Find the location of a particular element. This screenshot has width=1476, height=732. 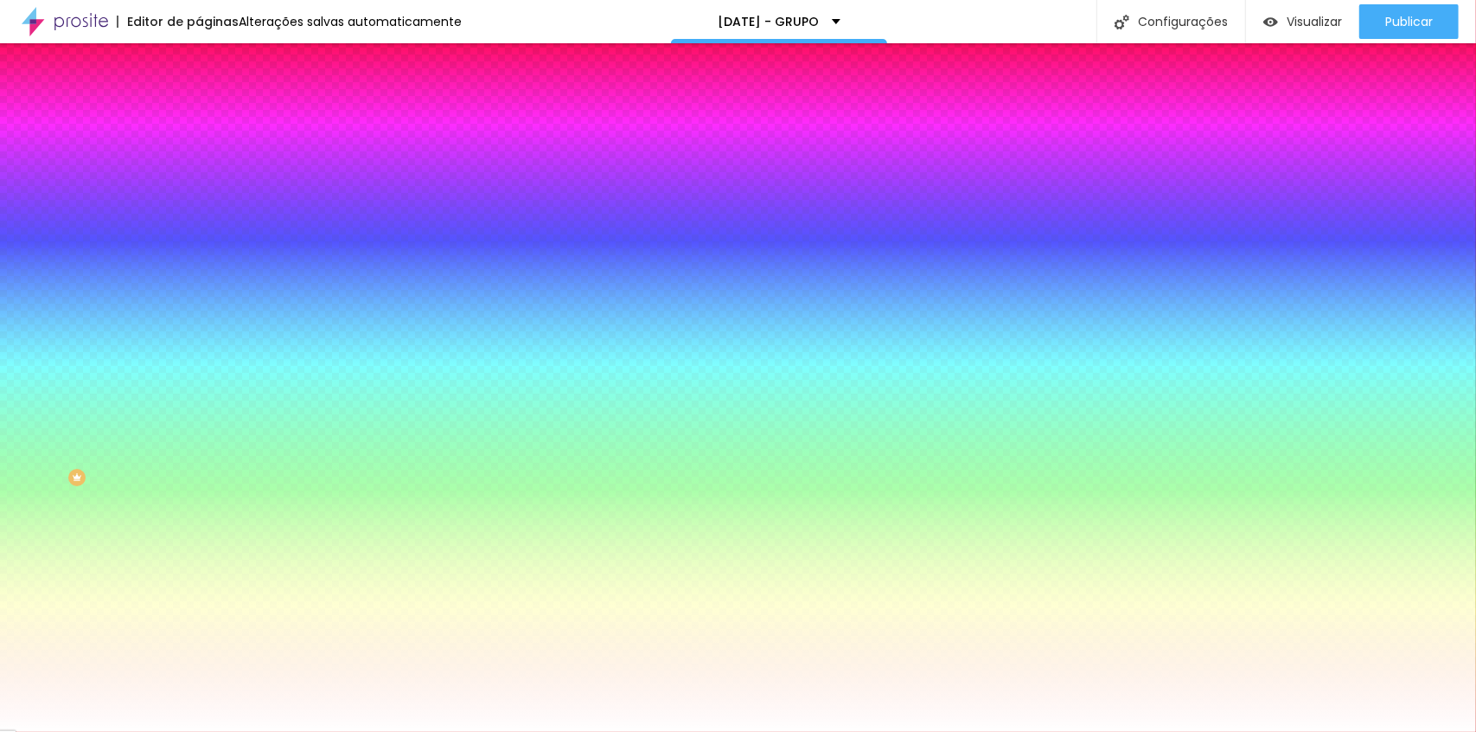

div: Editor de páginas is located at coordinates (177, 22).